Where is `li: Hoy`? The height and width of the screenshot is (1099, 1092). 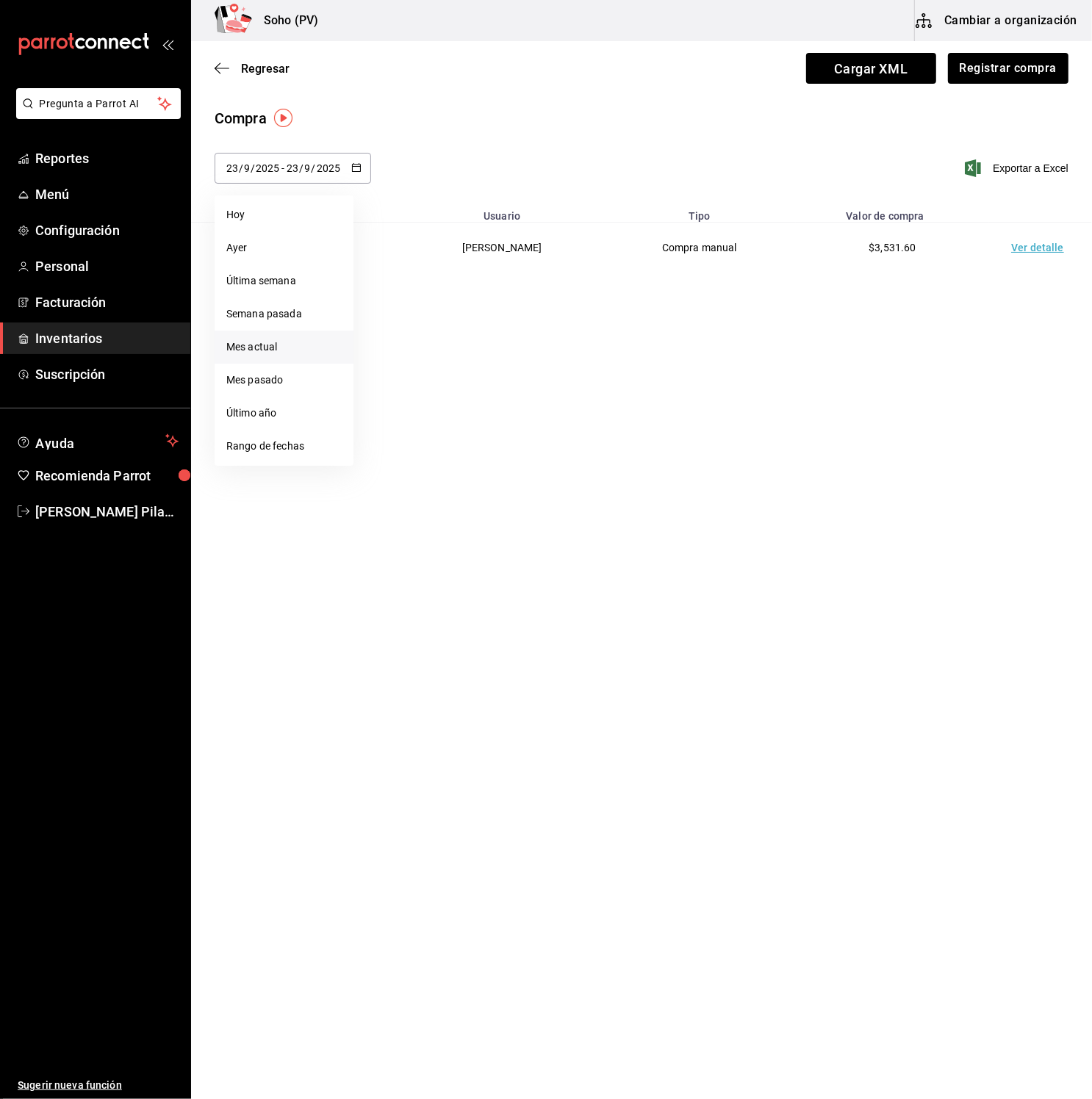 li: Hoy is located at coordinates (284, 215).